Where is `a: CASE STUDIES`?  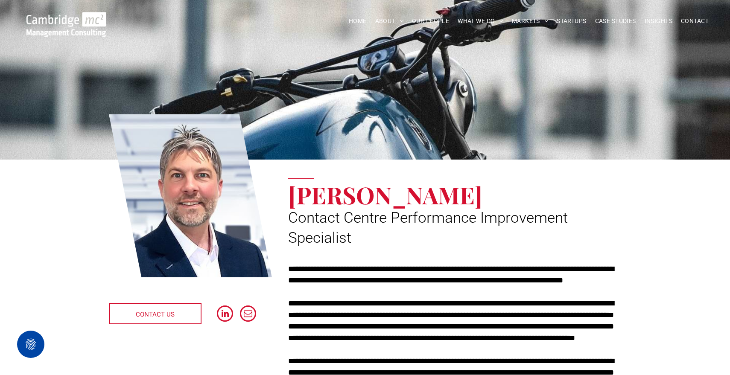
a: CASE STUDIES is located at coordinates (615, 21).